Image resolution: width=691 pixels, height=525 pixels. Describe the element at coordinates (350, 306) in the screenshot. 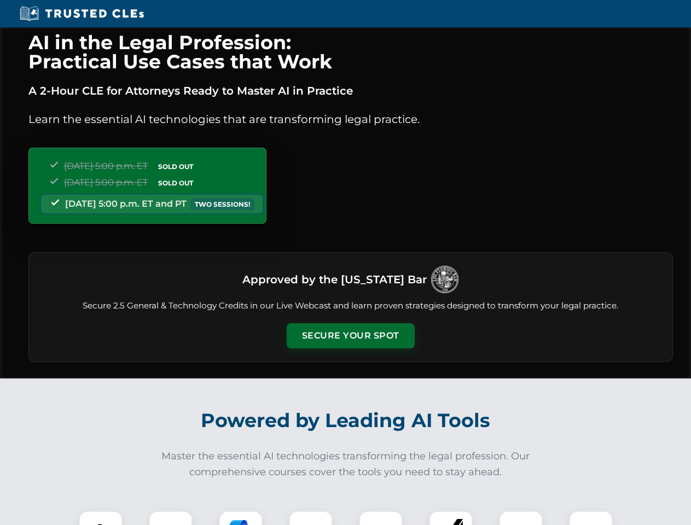

I see `p: Secure 2.5 General & Technology Credits in our Live Webcast and learn proven strategies designed ...` at that location.